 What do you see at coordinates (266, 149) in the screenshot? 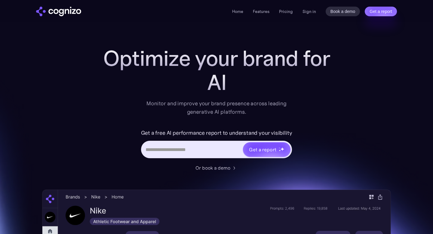
I see `a: Get a reportstarstarstar` at bounding box center [266, 149].